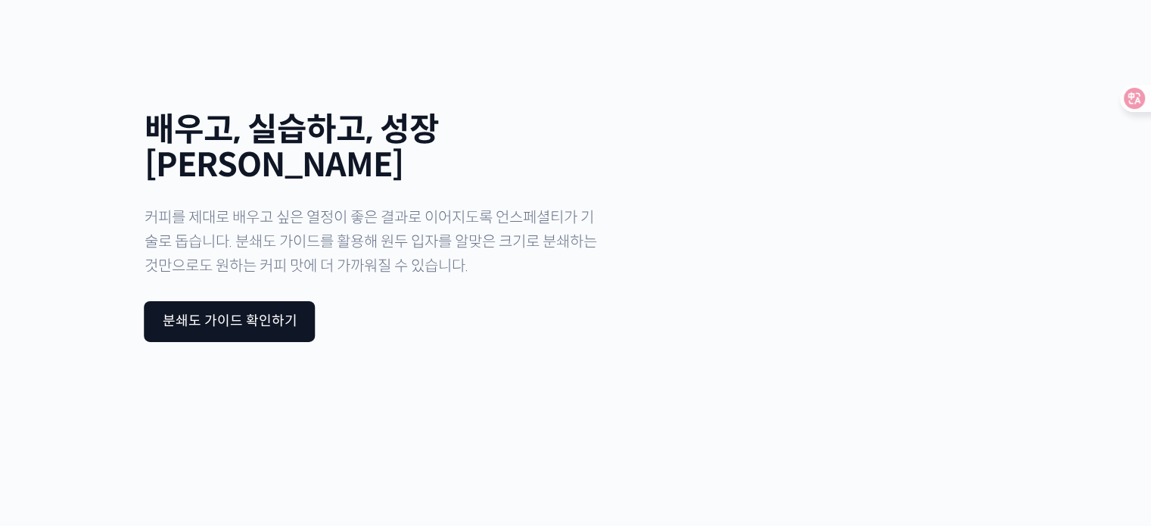 This screenshot has height=526, width=1151. I want to click on a: 대화, so click(148, 419).